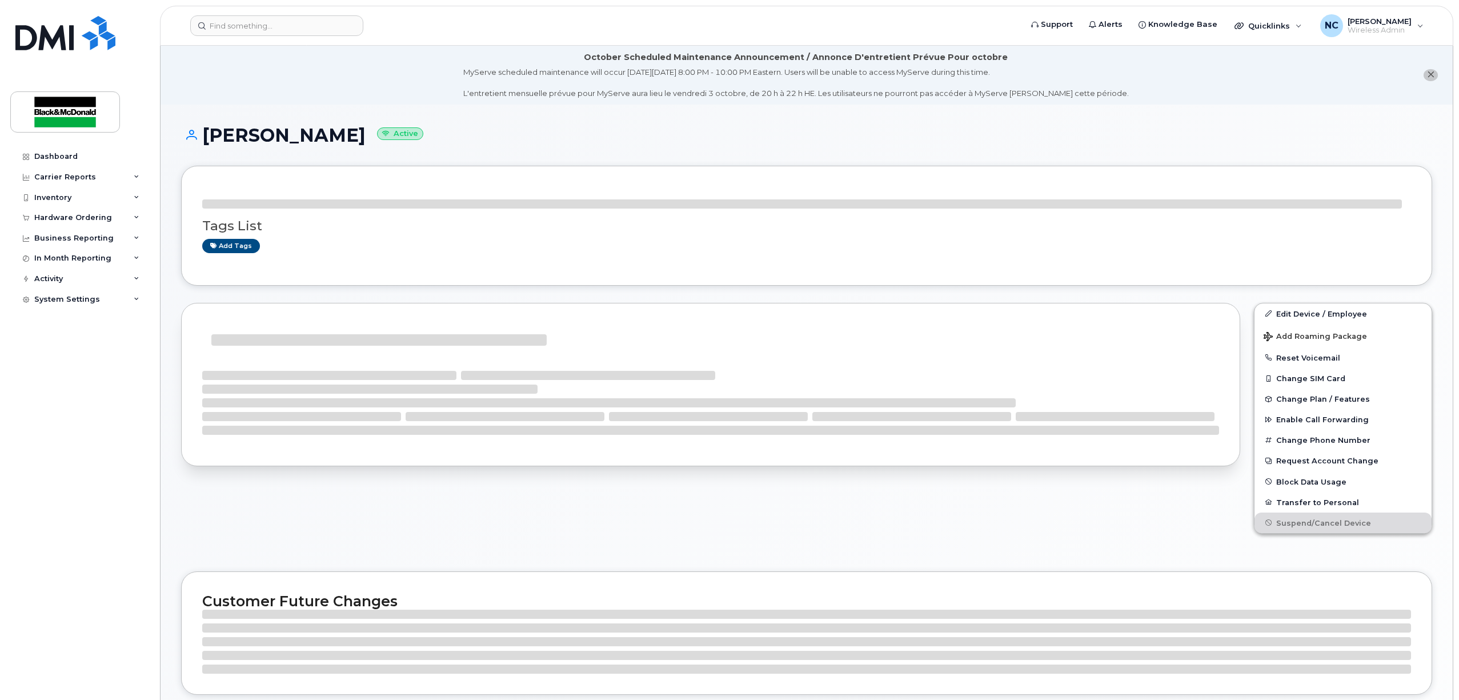 The width and height of the screenshot is (1459, 700). Describe the element at coordinates (1324, 522) in the screenshot. I see `span: Suspend/Cancel Device` at that location.